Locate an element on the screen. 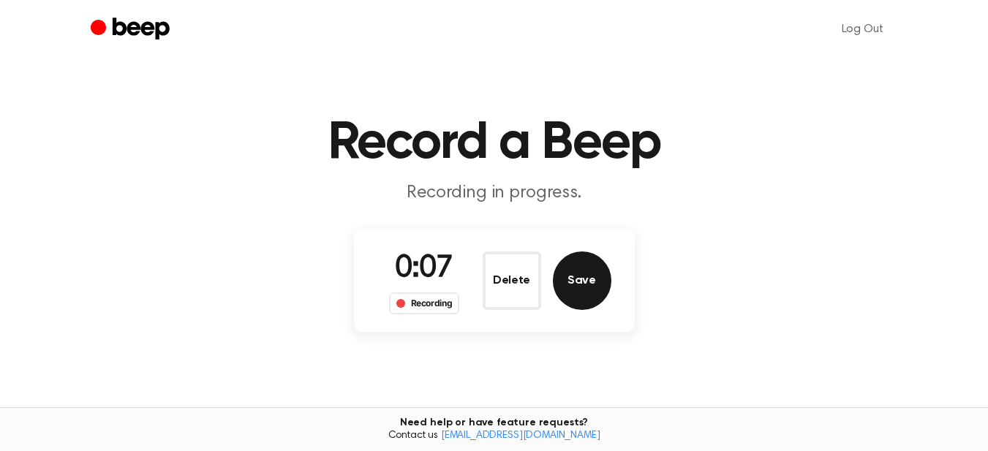 This screenshot has height=451, width=988. button: Save Audio Record is located at coordinates (582, 281).